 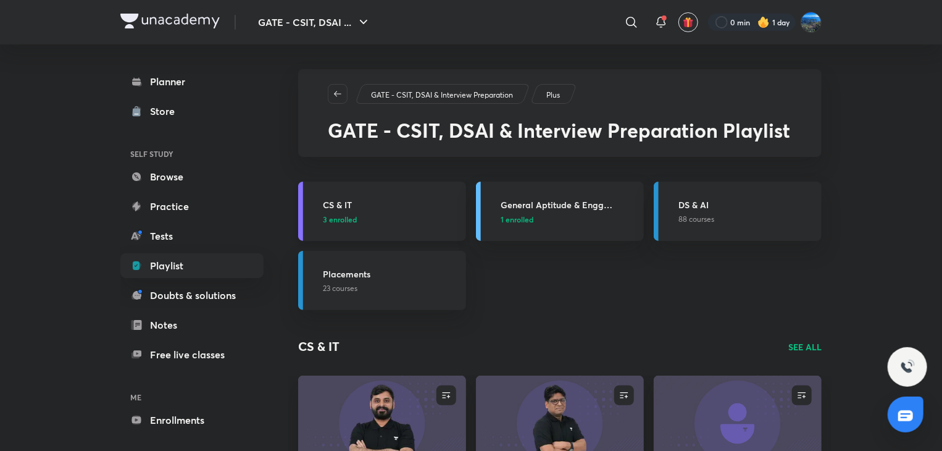 What do you see at coordinates (192, 177) in the screenshot?
I see `a: Browse` at bounding box center [192, 177].